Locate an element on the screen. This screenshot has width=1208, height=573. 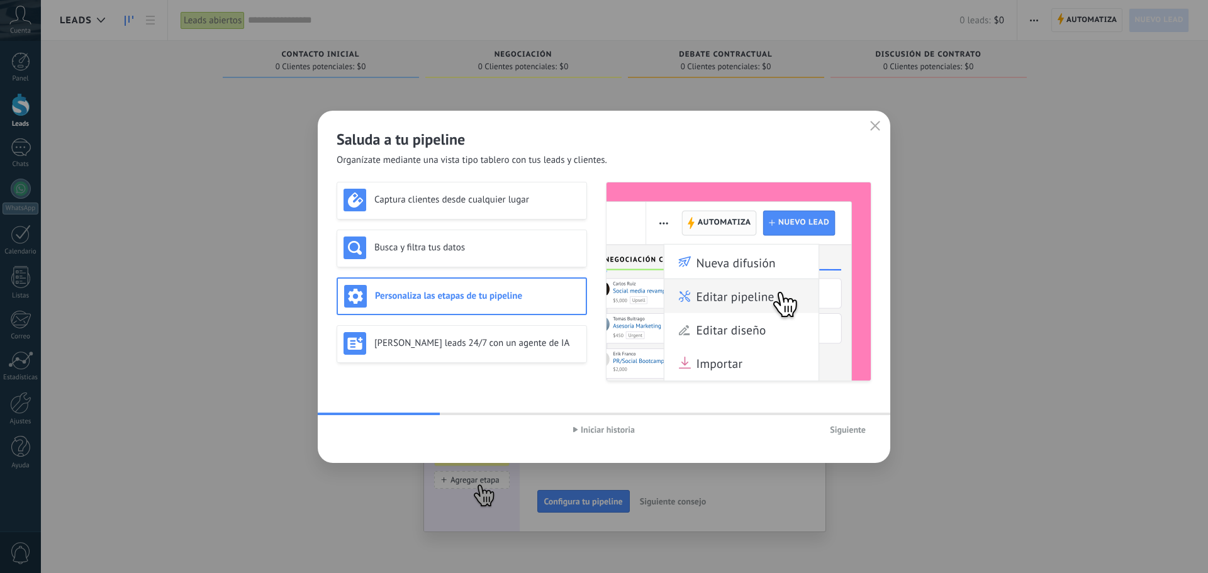
h2: Saluda a tu pipeline is located at coordinates (604, 139).